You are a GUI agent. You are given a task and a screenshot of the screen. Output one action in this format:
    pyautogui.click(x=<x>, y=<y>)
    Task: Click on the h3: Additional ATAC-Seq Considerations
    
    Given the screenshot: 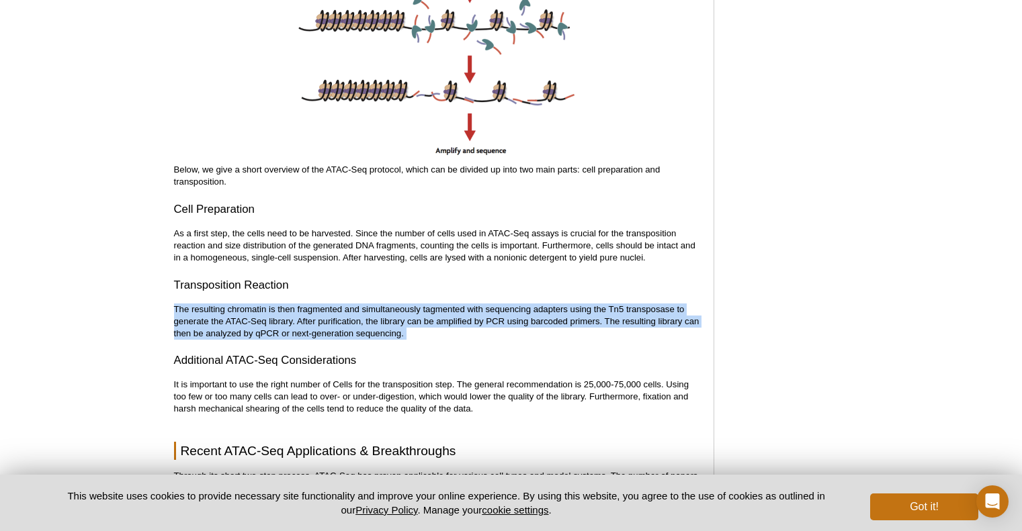 What is the action you would take?
    pyautogui.click(x=437, y=361)
    